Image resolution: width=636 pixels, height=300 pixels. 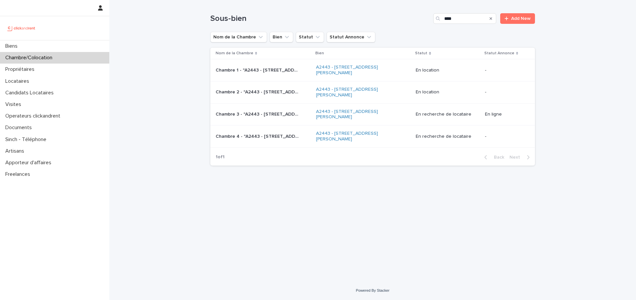 I want to click on p: Locataires, so click(x=19, y=81).